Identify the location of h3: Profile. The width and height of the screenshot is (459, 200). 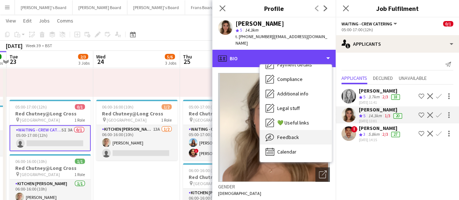
(274, 8).